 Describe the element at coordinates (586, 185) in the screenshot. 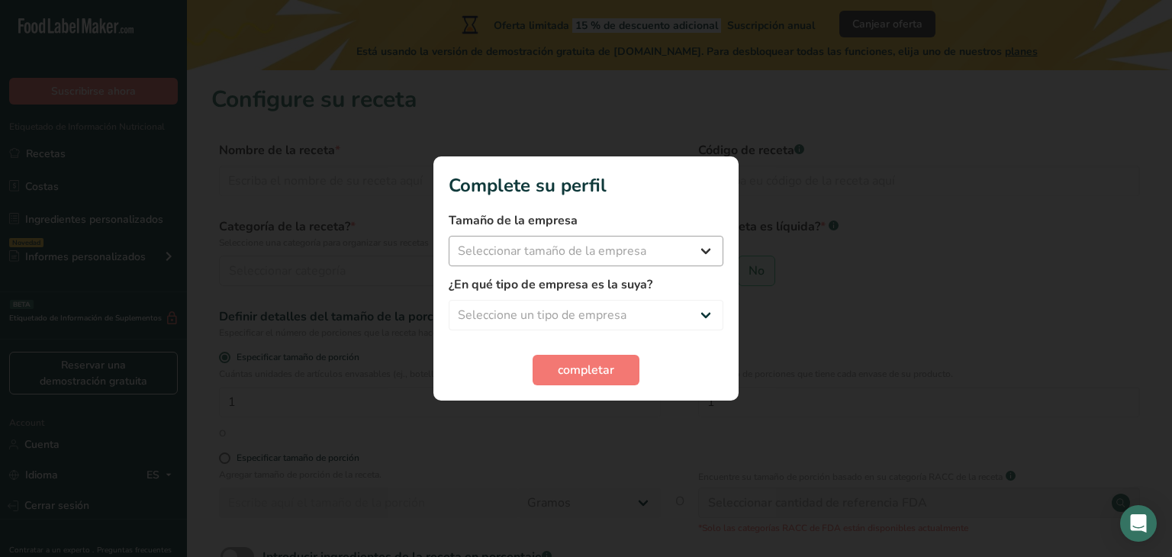

I see `h1: Complete su perfil` at that location.